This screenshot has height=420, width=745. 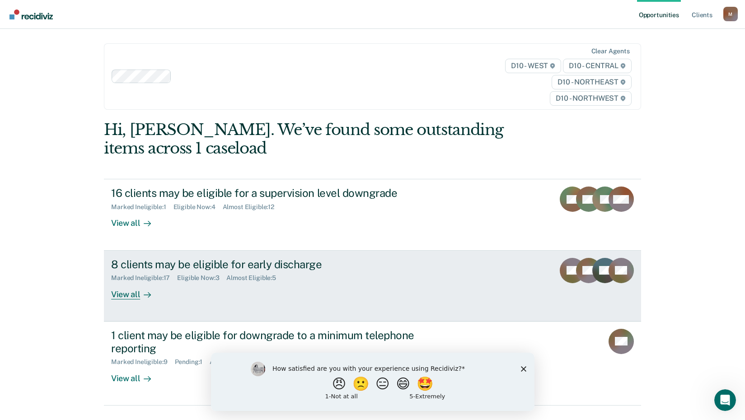 What do you see at coordinates (150, 31) in the screenshot?
I see `button: 2` at bounding box center [150, 31].